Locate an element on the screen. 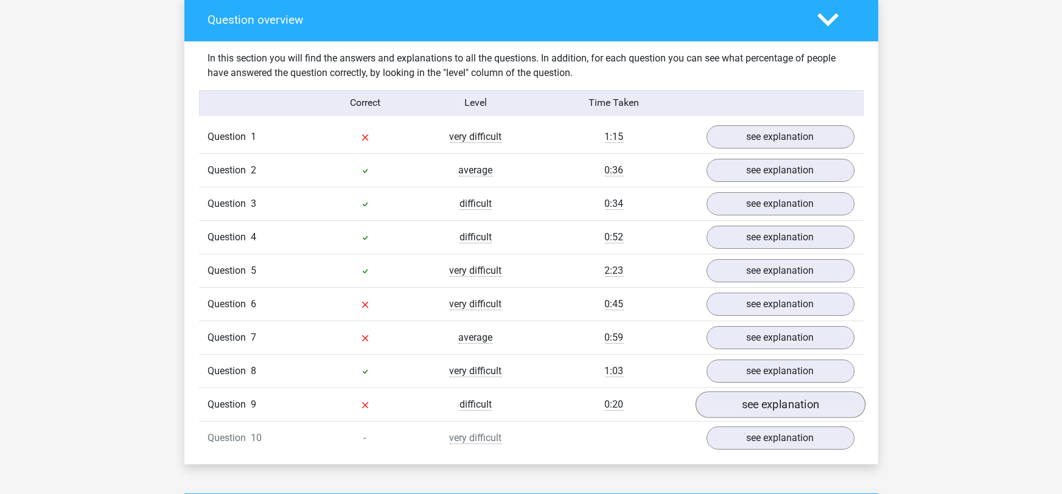 This screenshot has width=1062, height=494. span: 1:15 is located at coordinates (614, 137).